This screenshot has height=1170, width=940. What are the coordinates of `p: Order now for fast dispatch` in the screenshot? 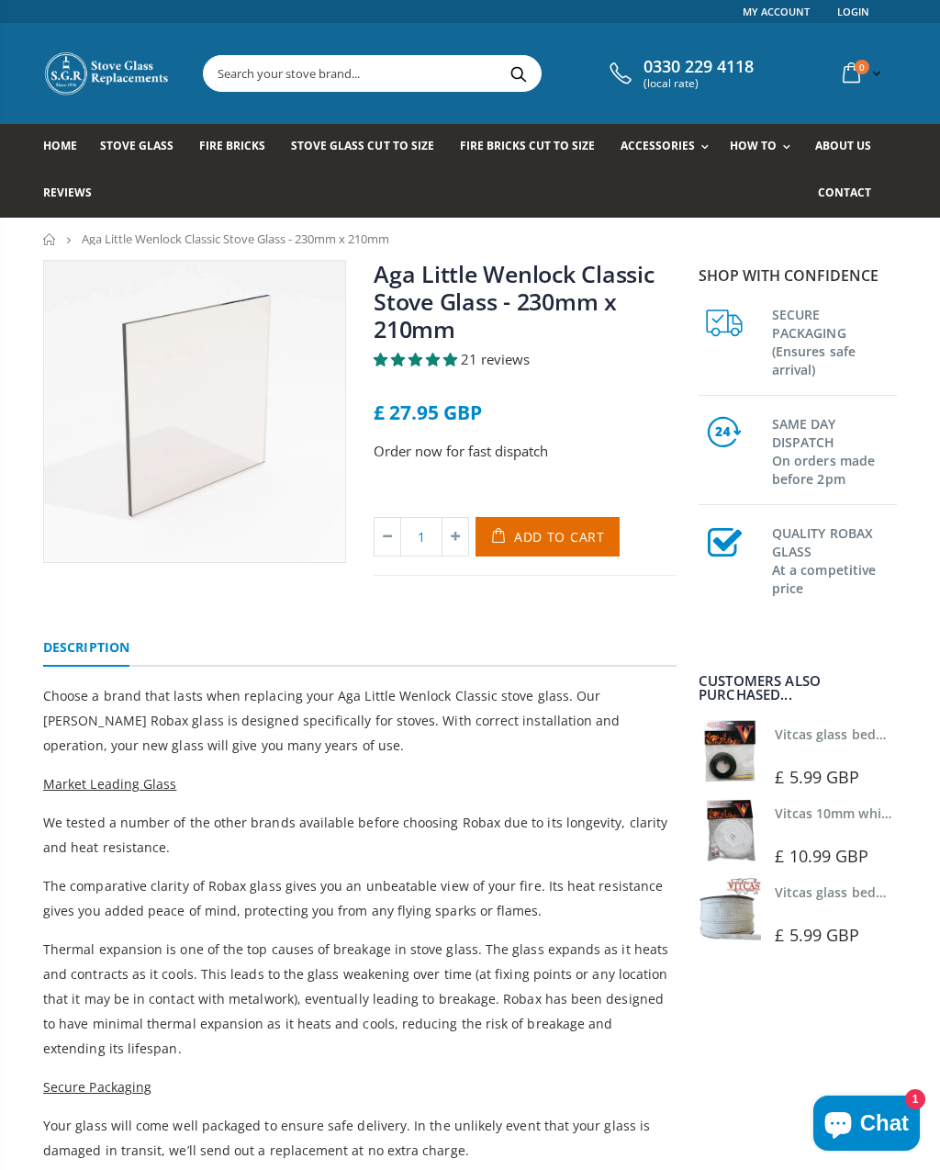 It's located at (525, 451).